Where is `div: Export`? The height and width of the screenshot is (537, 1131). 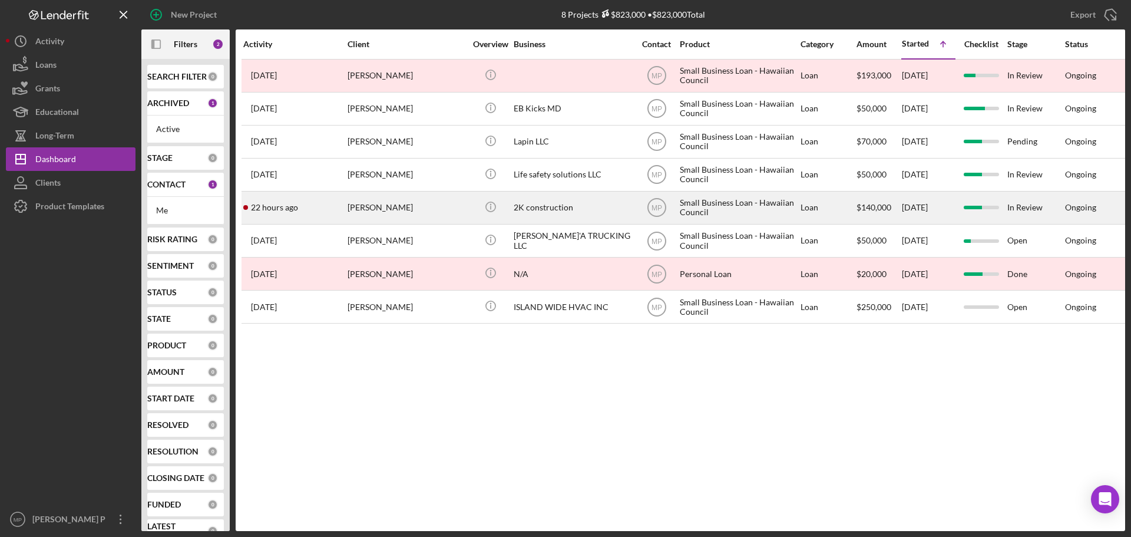 div: Export is located at coordinates (1083, 15).